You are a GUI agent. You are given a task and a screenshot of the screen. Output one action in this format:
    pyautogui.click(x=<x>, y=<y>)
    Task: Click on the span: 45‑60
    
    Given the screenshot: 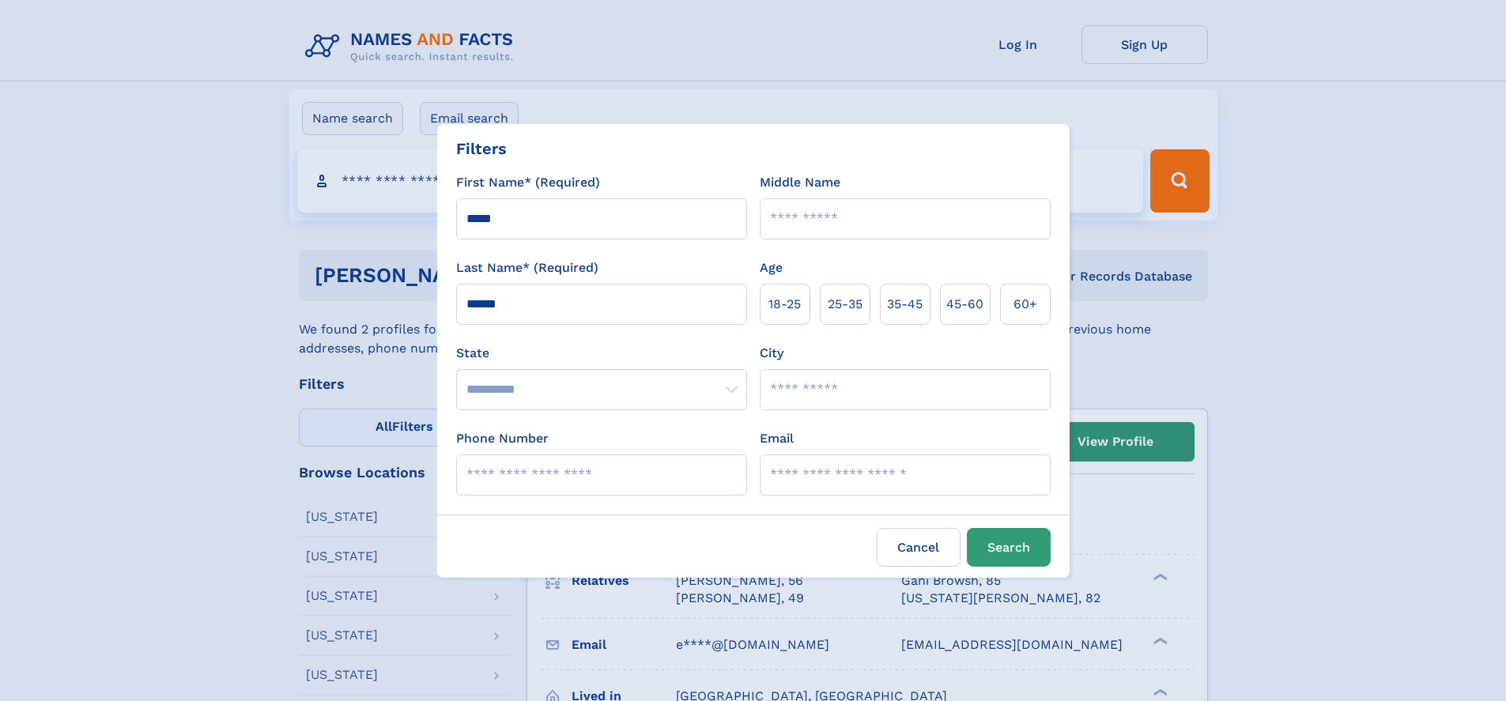 What is the action you would take?
    pyautogui.click(x=965, y=304)
    